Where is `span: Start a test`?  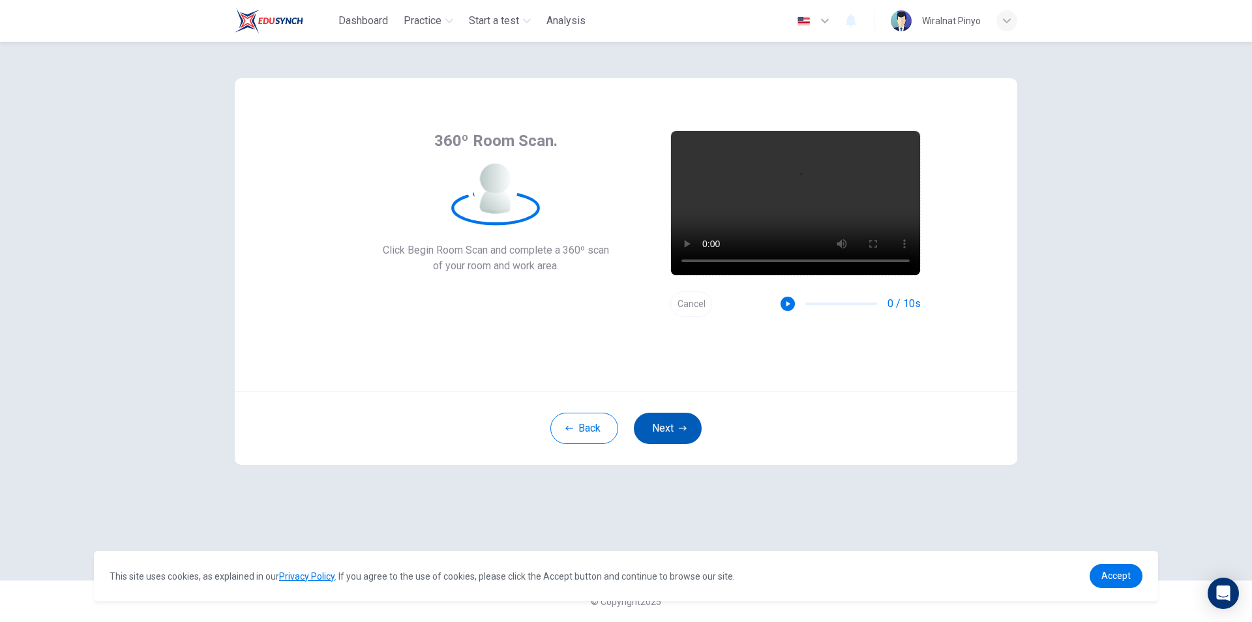 span: Start a test is located at coordinates (494, 21).